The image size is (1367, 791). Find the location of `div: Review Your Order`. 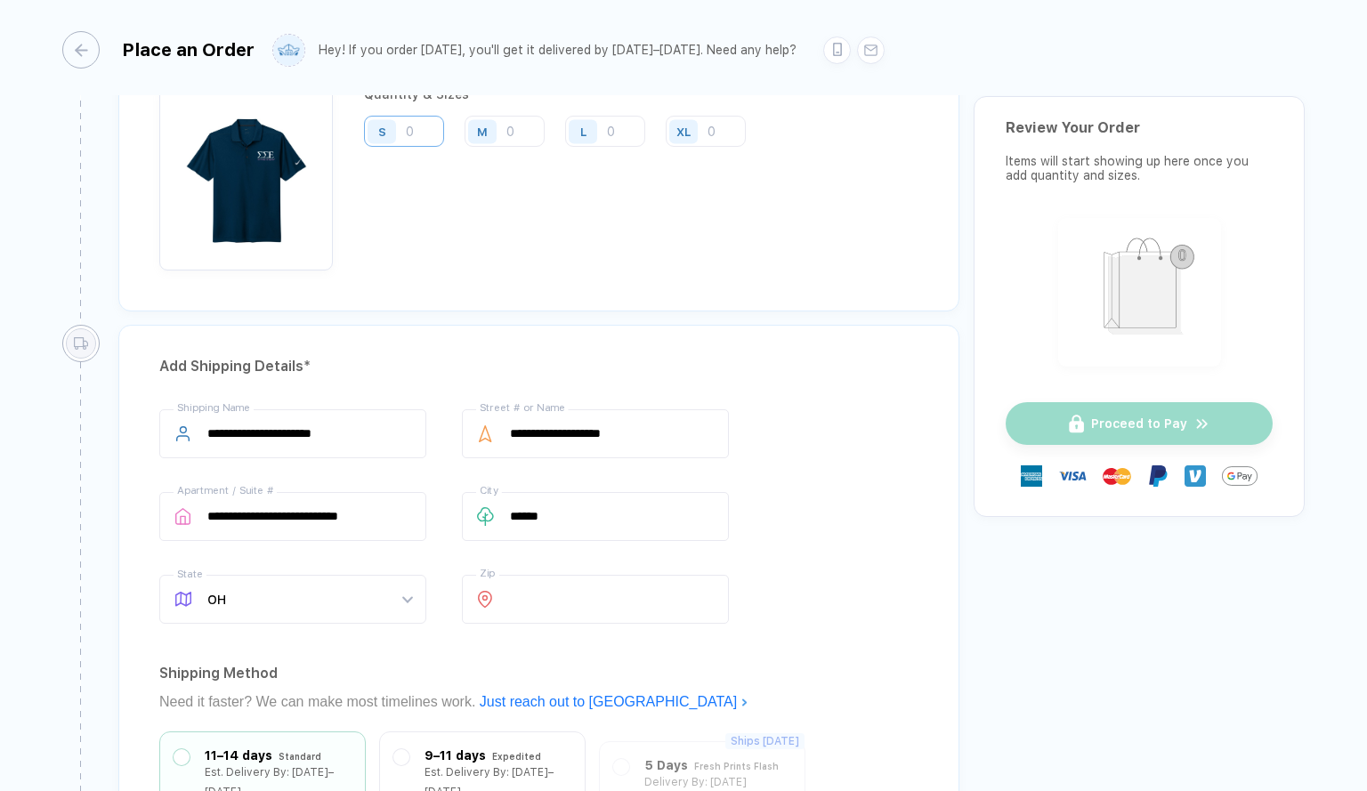

div: Review Your Order is located at coordinates (1139, 127).